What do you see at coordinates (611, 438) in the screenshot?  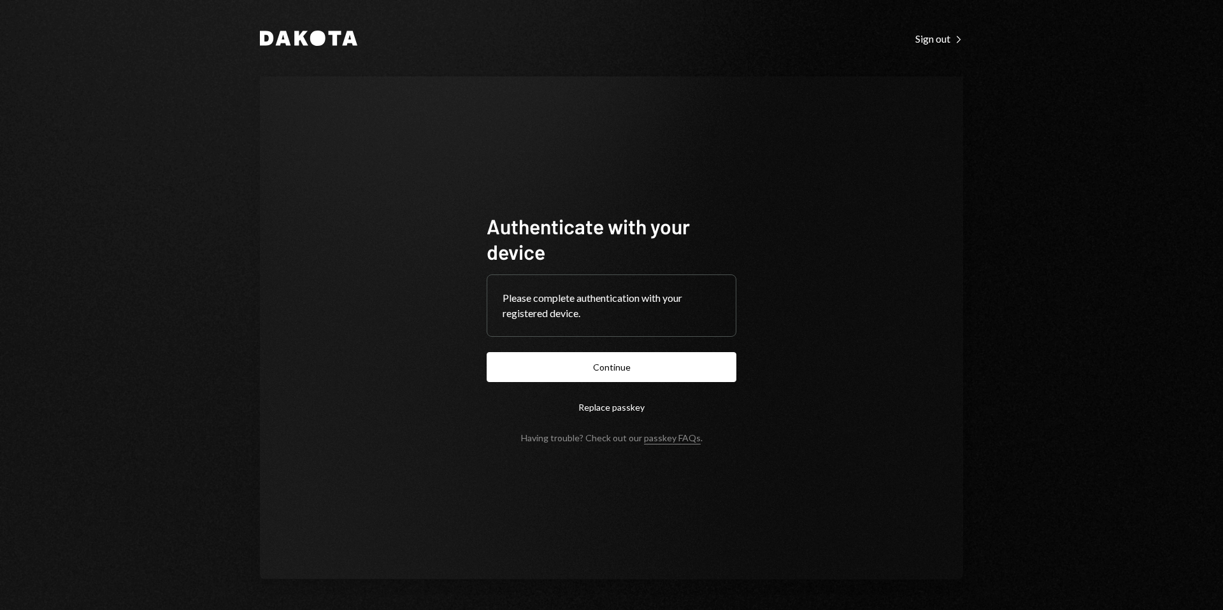 I see `div: Having trouble? Check out our .` at bounding box center [611, 438].